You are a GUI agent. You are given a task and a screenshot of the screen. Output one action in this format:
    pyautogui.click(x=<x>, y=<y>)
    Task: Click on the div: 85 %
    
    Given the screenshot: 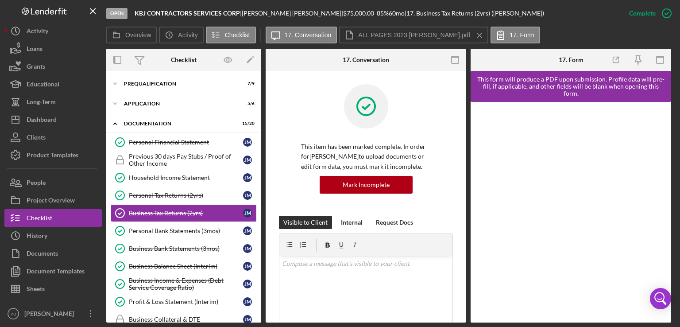 What is the action you would take?
    pyautogui.click(x=382, y=13)
    